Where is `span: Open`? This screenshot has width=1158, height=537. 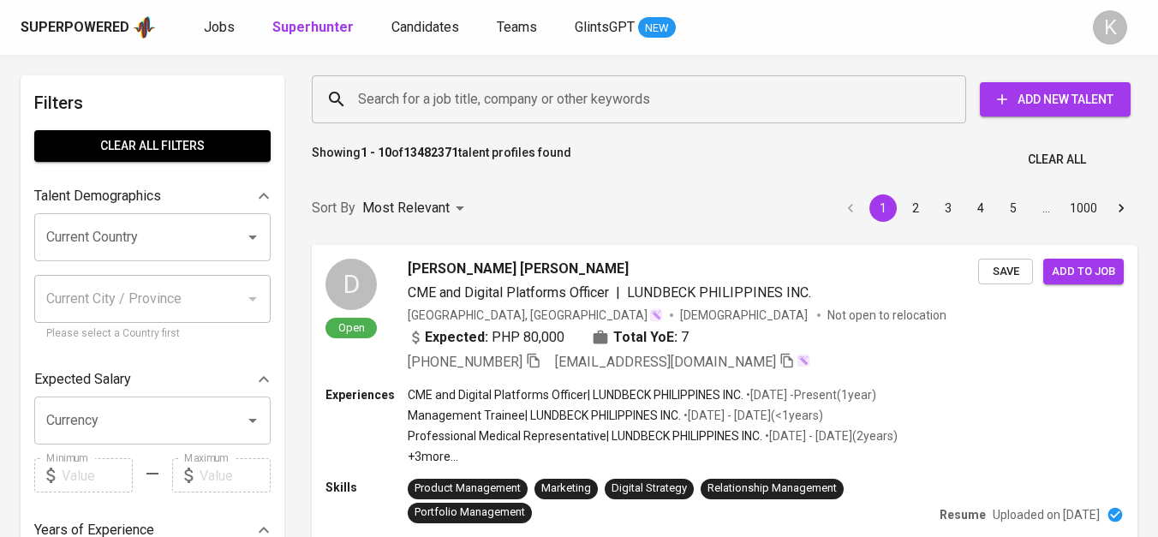 span: Open is located at coordinates (351, 327).